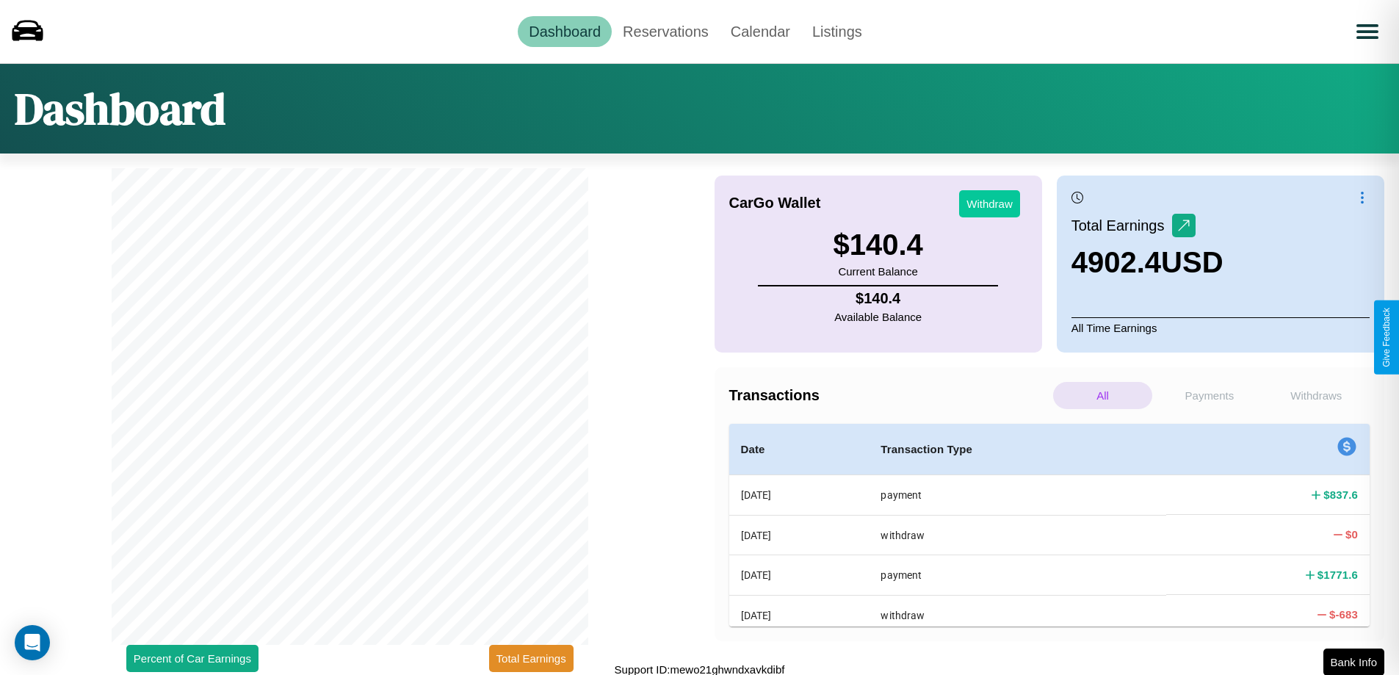  What do you see at coordinates (760, 32) in the screenshot?
I see `a: Calendar` at bounding box center [760, 32].